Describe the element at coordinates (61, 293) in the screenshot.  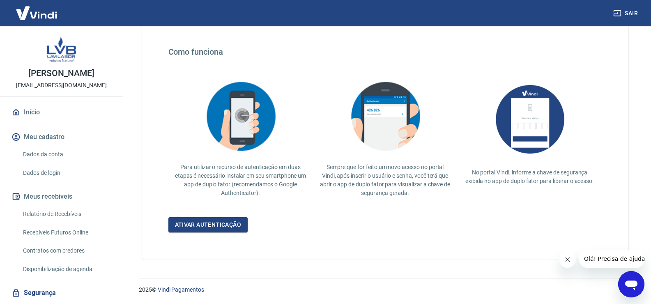
I see `a: Segurança` at that location.